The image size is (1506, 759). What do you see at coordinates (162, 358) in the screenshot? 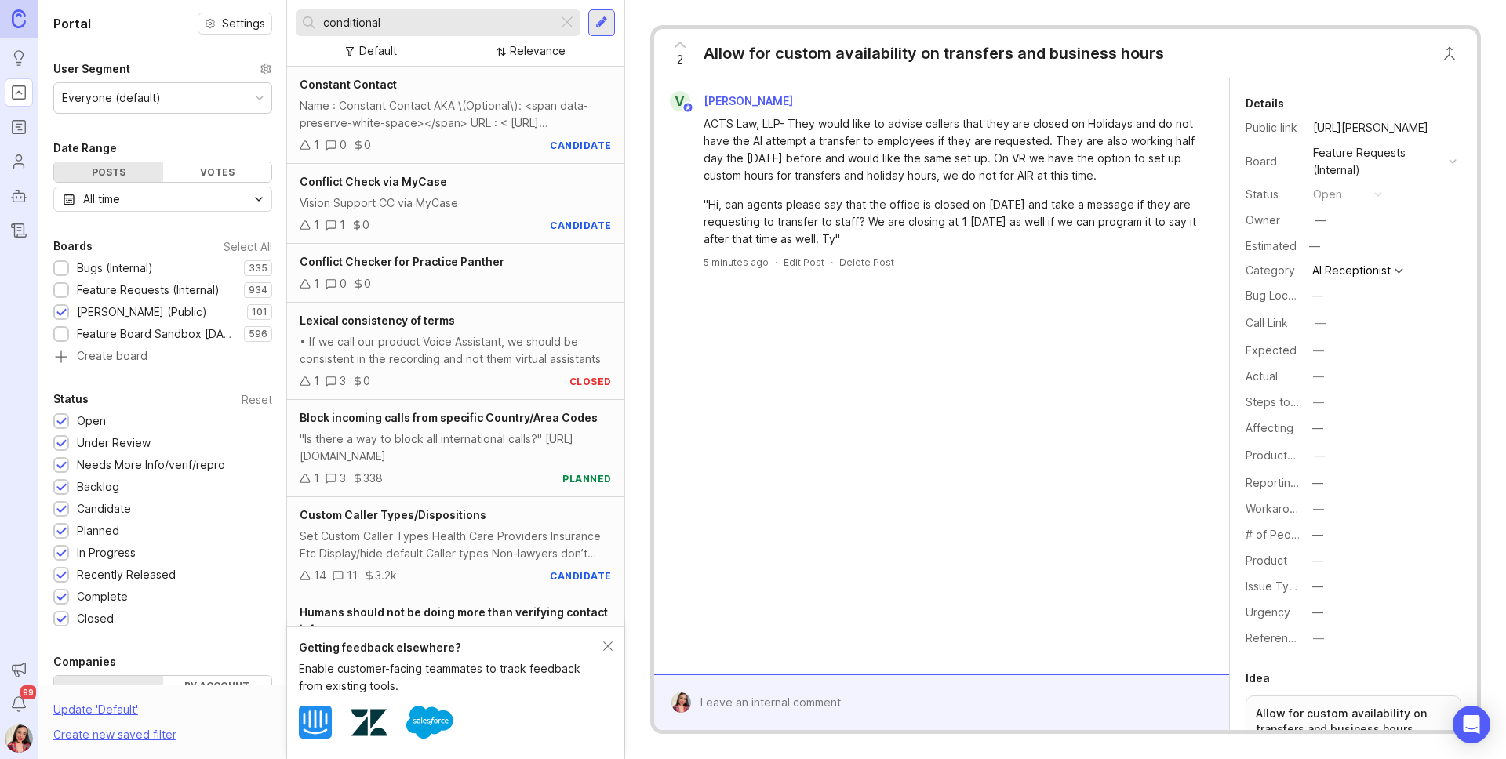
I see `a: Create board` at bounding box center [162, 358].